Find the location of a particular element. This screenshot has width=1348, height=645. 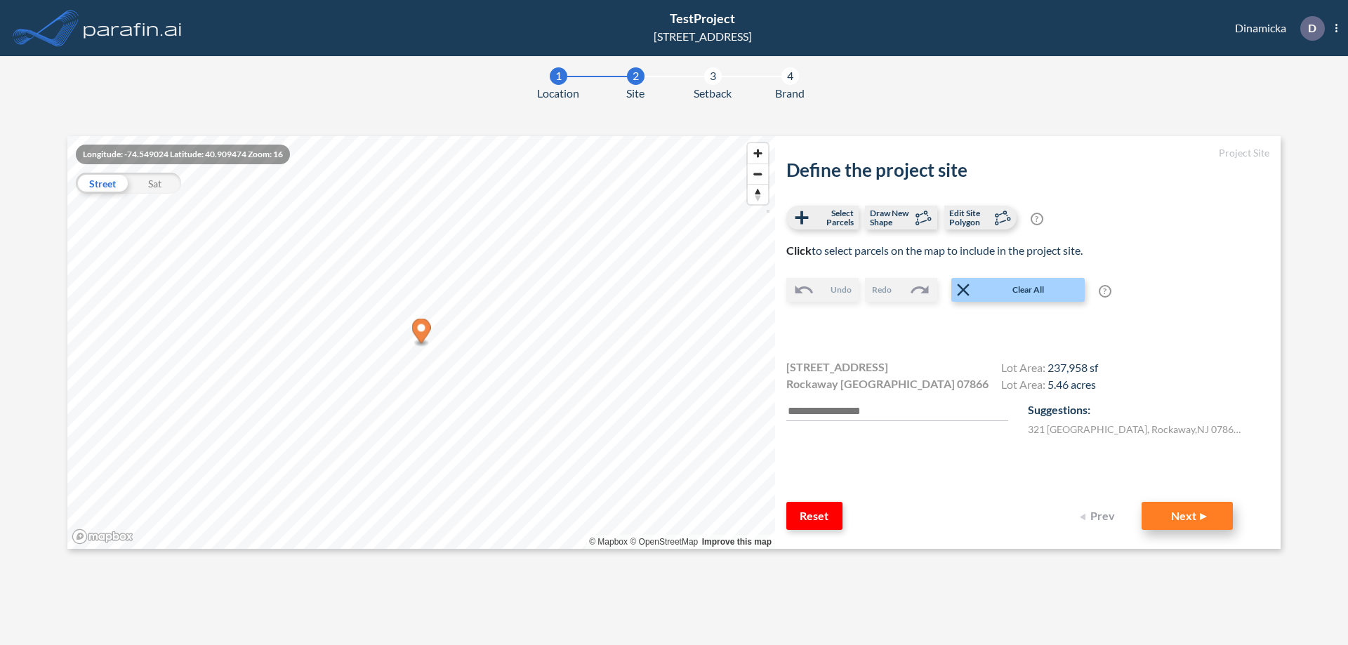

div: Longitude: -74.549024 Latitude: 40.909474 Zoom: 16 is located at coordinates (183, 155).